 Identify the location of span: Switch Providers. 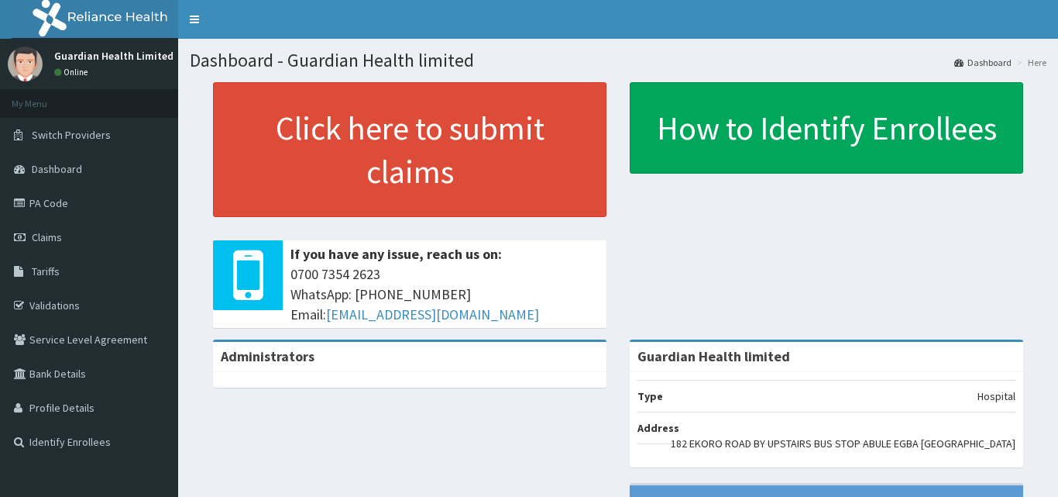
(71, 135).